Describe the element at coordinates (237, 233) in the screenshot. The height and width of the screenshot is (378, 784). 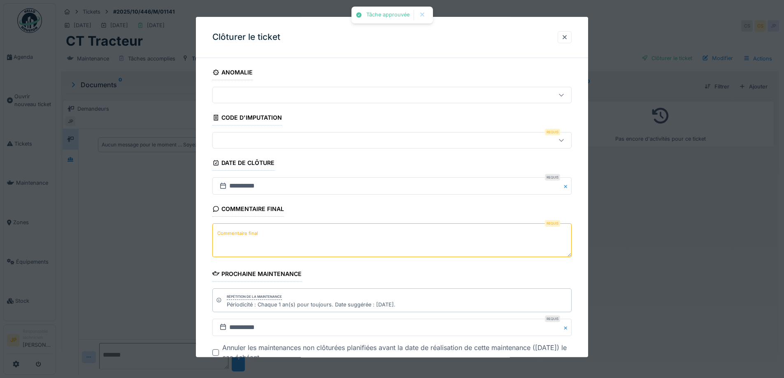
I see `label: Commentaire final` at that location.